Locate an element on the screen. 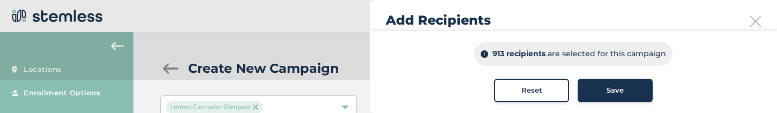 This screenshot has width=777, height=113. h2: Add Recipients is located at coordinates (438, 20).